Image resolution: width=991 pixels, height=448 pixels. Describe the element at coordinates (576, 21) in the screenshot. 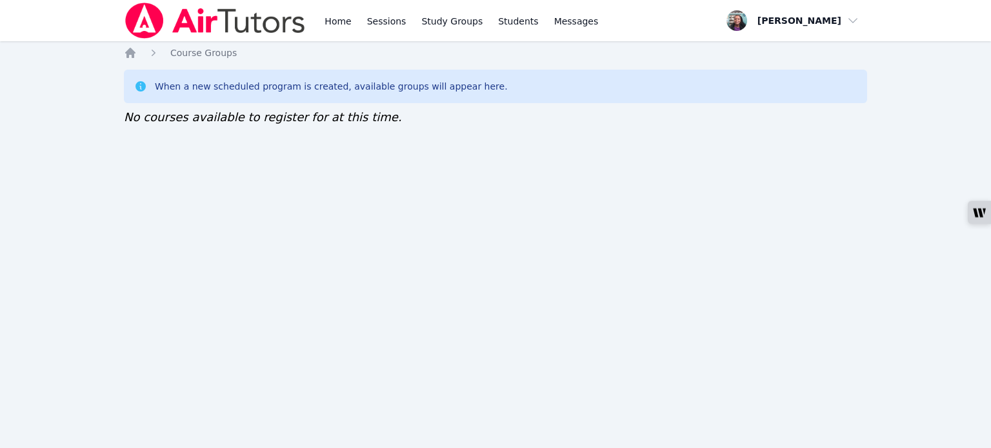

I see `span: Messages` at that location.